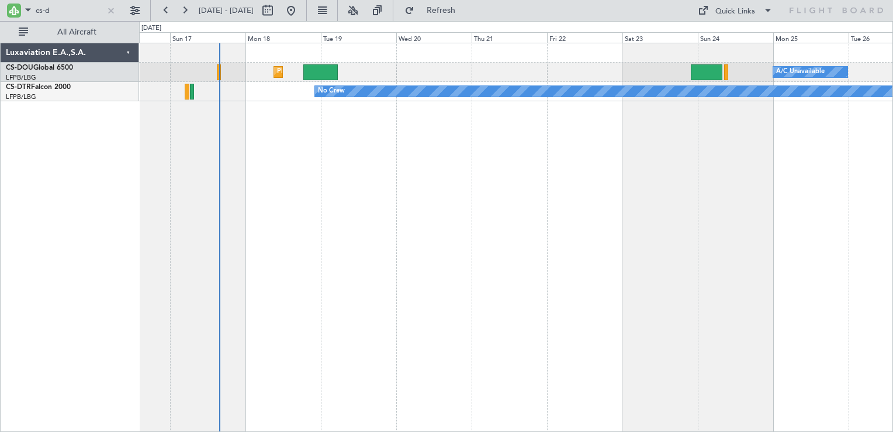 The image size is (893, 432). Describe the element at coordinates (208, 37) in the screenshot. I see `div: Sun 17` at that location.